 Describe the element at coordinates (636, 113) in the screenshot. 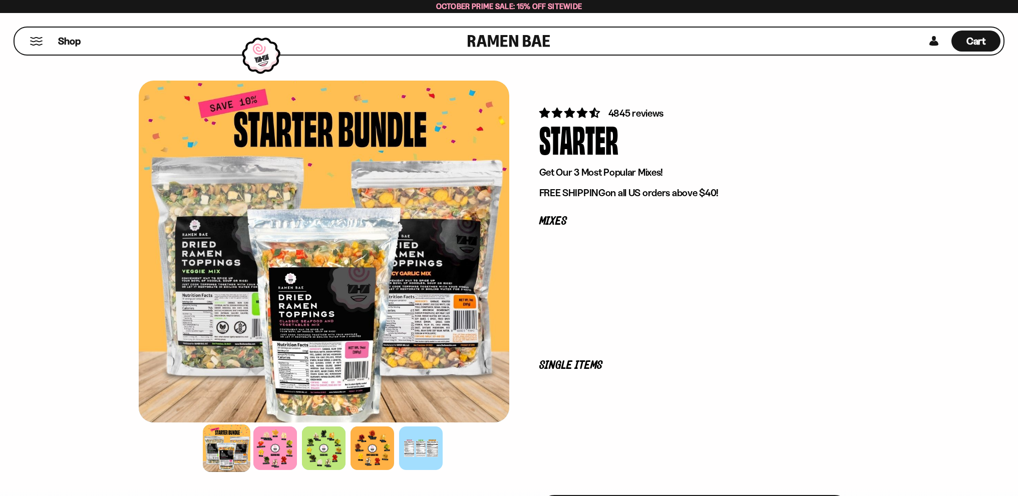

I see `span: 4845 reviews` at that location.